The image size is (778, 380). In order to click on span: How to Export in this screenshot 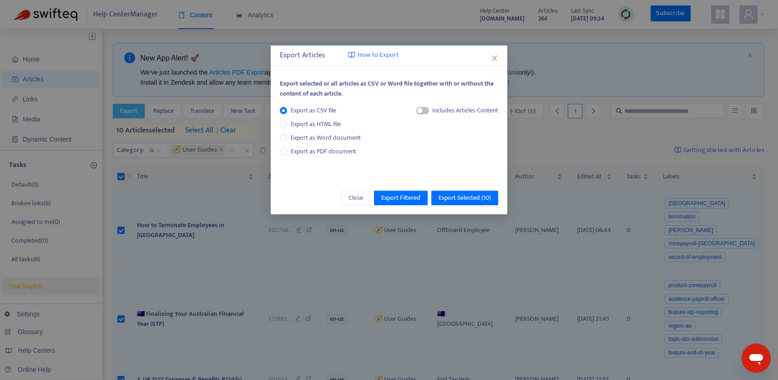, I will do `click(378, 55)`.